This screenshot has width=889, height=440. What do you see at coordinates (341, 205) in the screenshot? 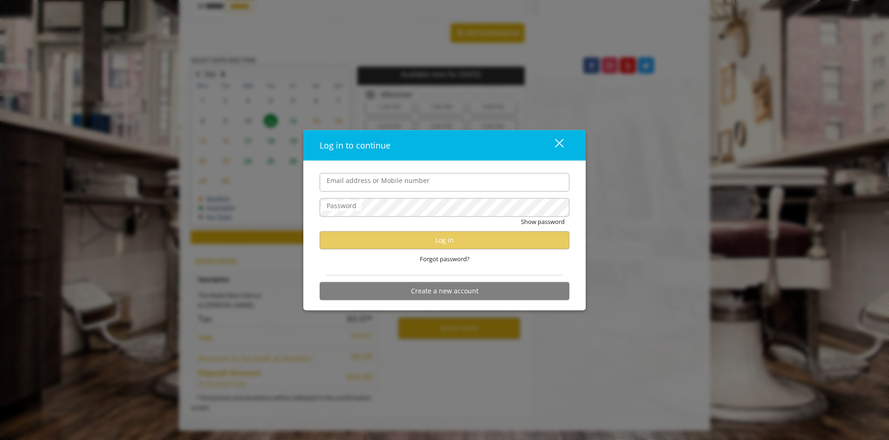
I see `label: Password` at bounding box center [341, 205].